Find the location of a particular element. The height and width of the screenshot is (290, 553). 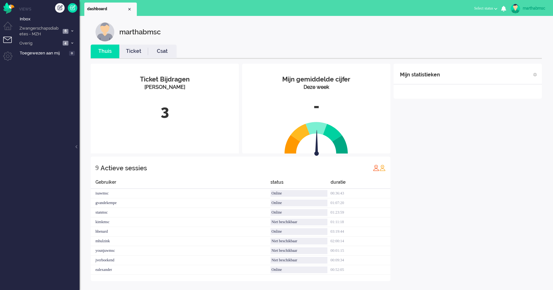

div: ealexander is located at coordinates (181, 270).